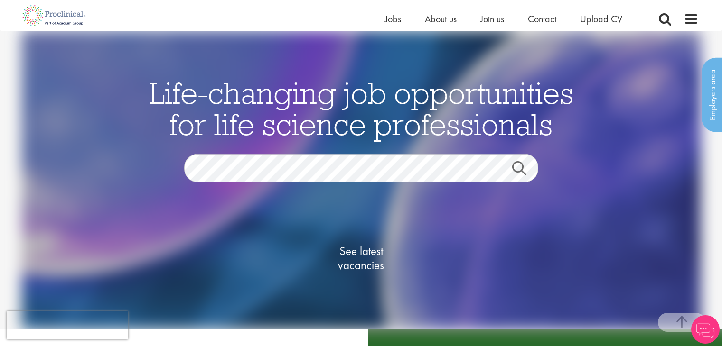 The image size is (722, 346). Describe the element at coordinates (542, 19) in the screenshot. I see `a: Contact` at that location.